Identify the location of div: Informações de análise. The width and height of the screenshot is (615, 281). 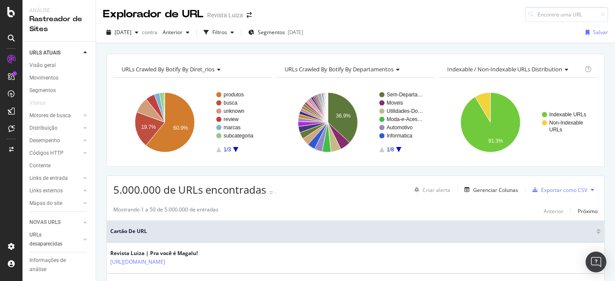
(55, 265).